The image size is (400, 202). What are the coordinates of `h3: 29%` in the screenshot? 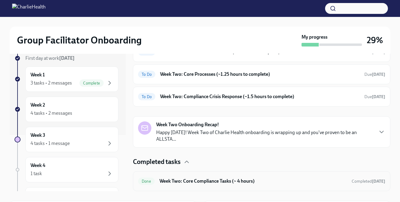 It's located at (375, 40).